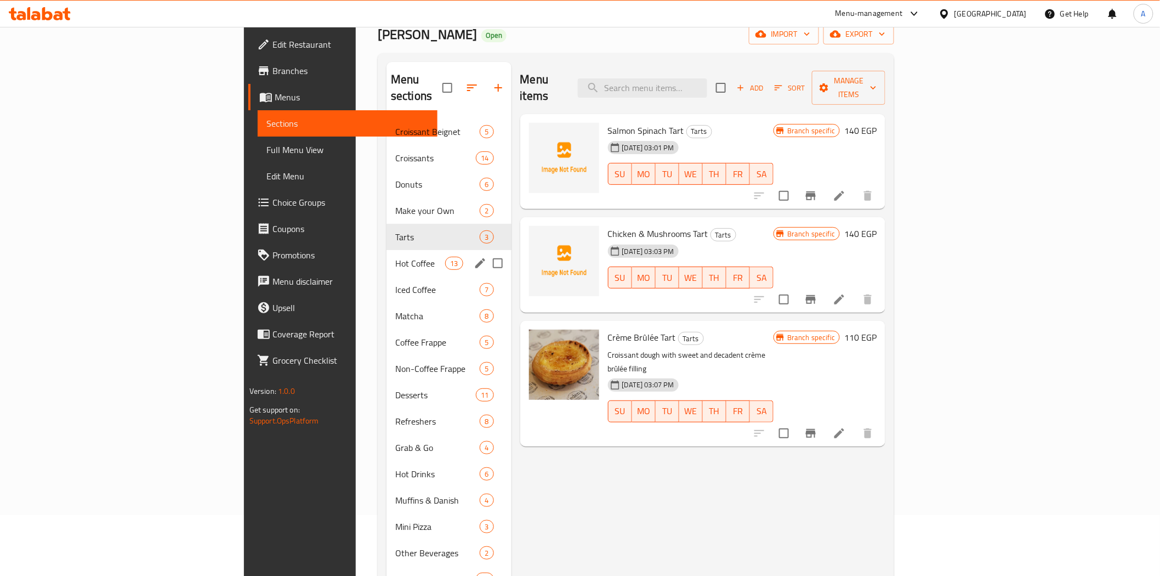 The image size is (1160, 576). I want to click on span: Menu disclaimer, so click(350, 281).